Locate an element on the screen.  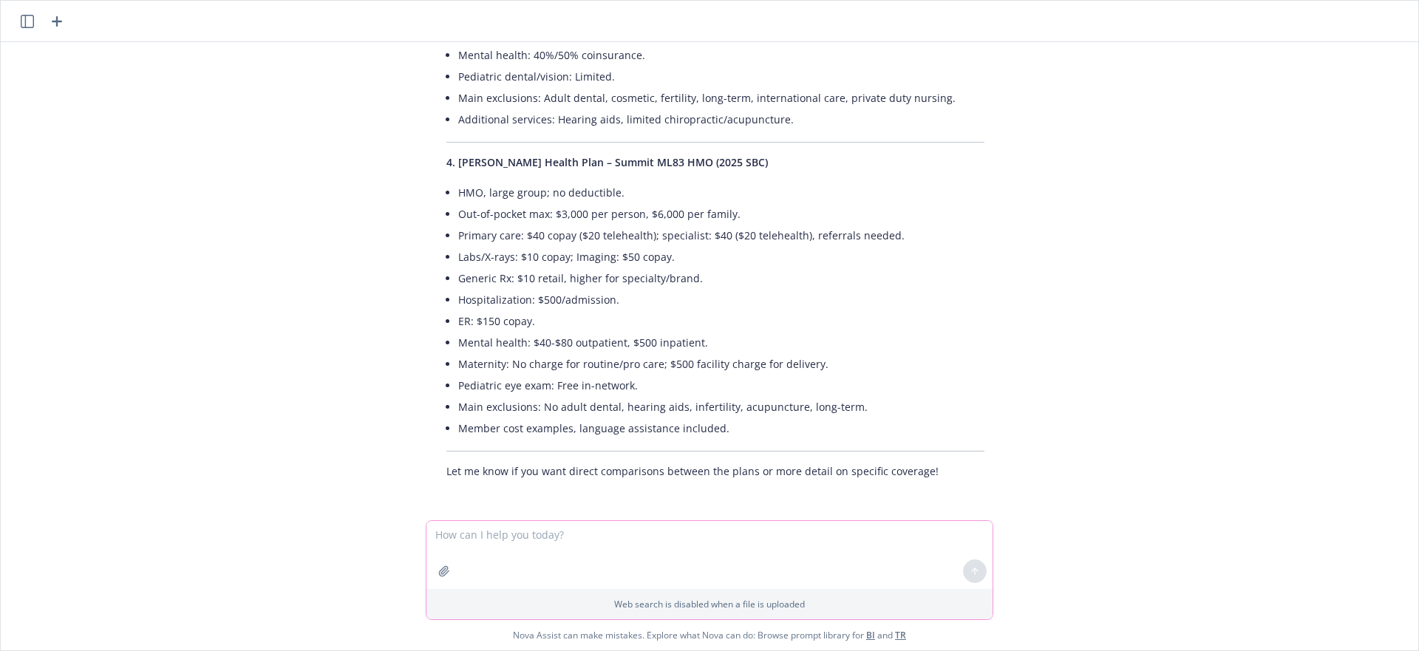
li: Mental health: 40%/50% coinsurance. is located at coordinates (721, 55).